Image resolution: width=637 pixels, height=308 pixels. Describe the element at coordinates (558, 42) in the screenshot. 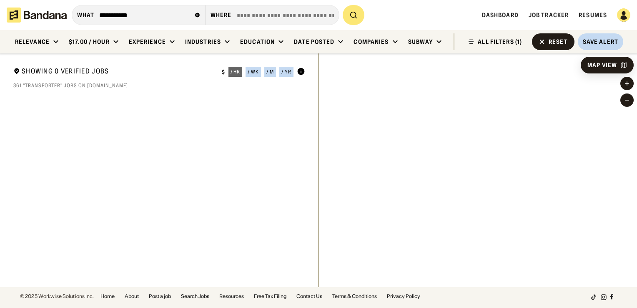

I see `div: Reset` at that location.